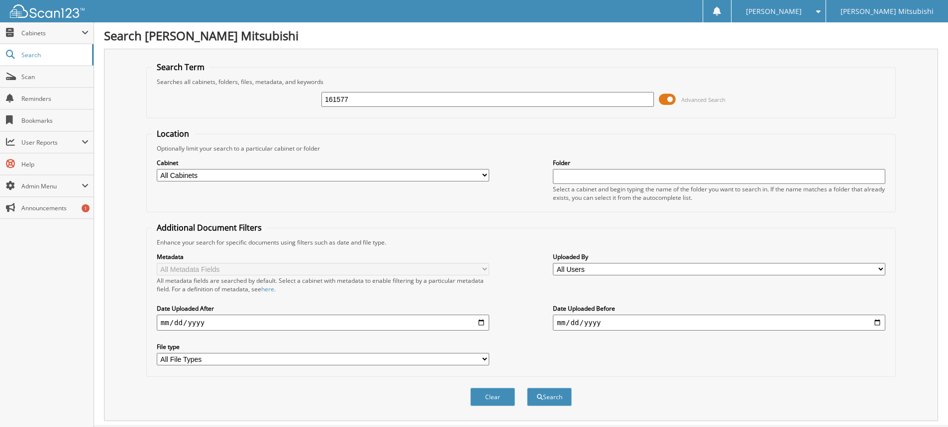 This screenshot has height=427, width=948. I want to click on legend: Additional Document Filters, so click(209, 228).